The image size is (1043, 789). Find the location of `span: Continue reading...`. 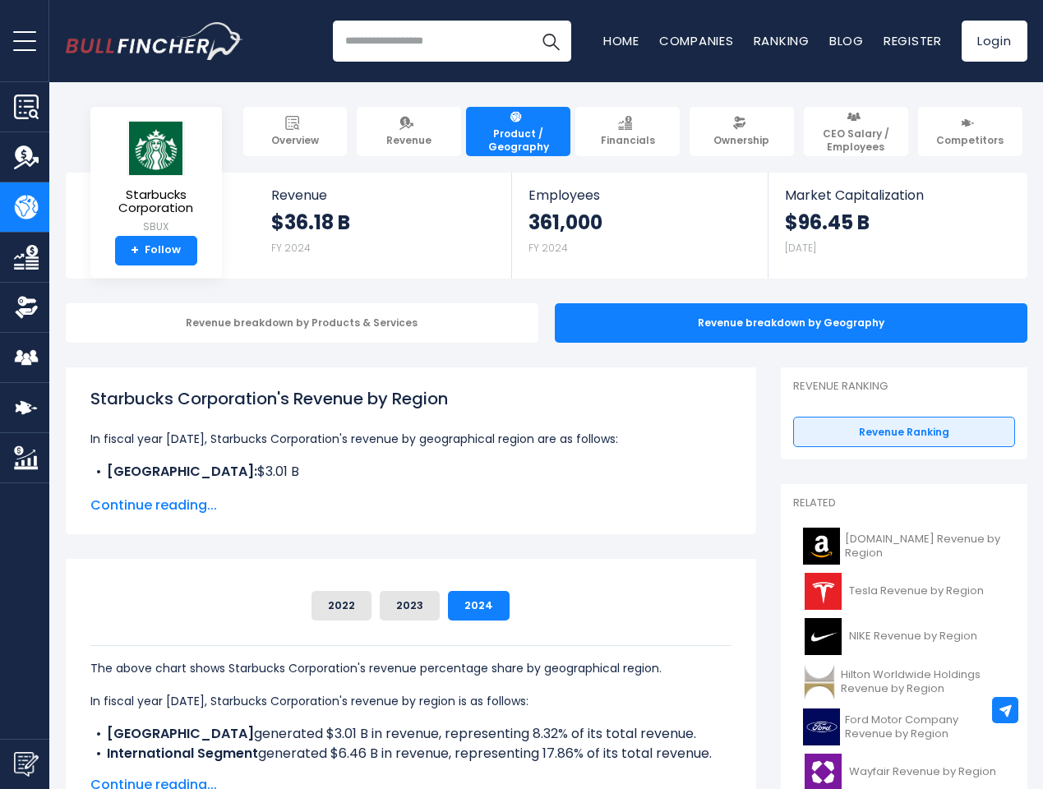

span: Continue reading... is located at coordinates (411, 505).